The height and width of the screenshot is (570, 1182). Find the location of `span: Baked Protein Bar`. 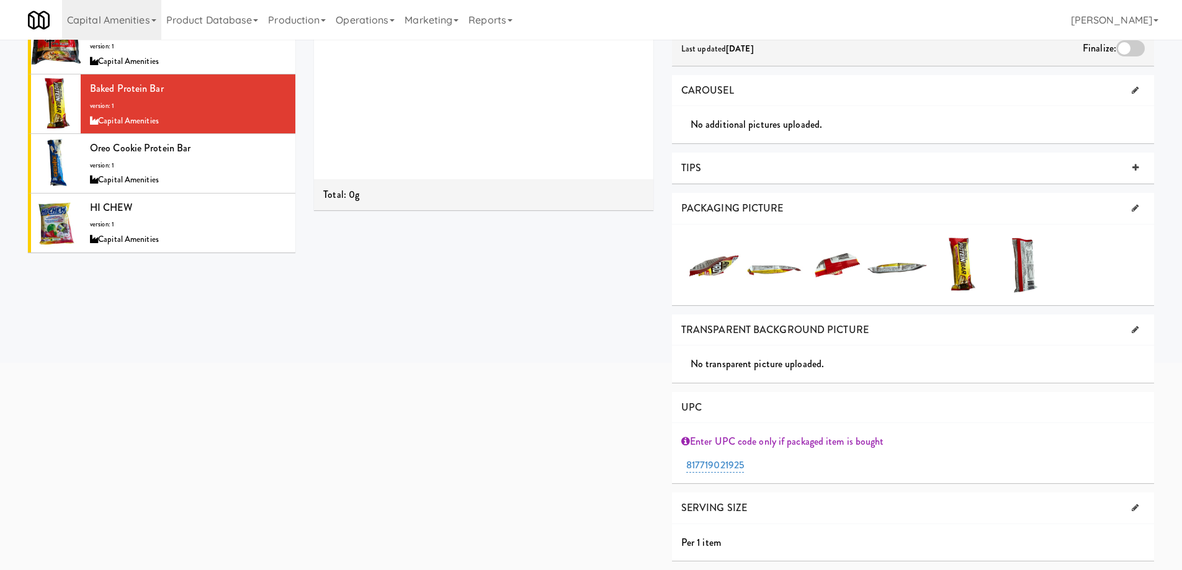

span: Baked Protein Bar is located at coordinates (127, 88).